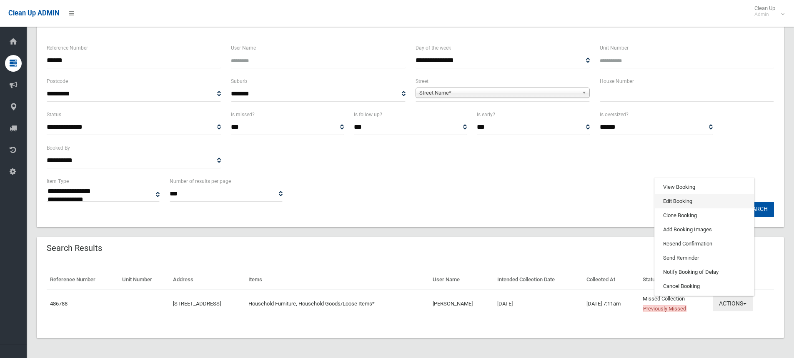 This screenshot has height=358, width=794. Describe the element at coordinates (617, 81) in the screenshot. I see `label: House Number` at that location.